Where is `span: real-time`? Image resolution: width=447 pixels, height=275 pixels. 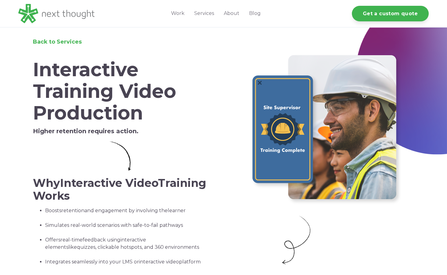
span: real-time is located at coordinates (71, 240).